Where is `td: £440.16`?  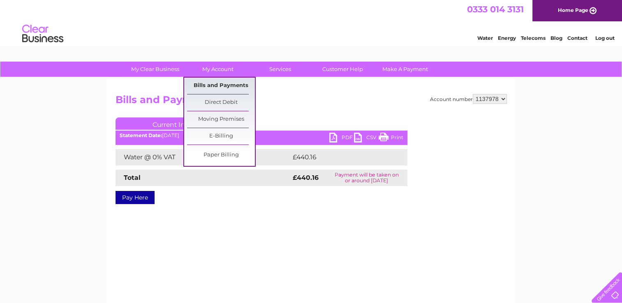
td: £440.16 is located at coordinates (342, 157).